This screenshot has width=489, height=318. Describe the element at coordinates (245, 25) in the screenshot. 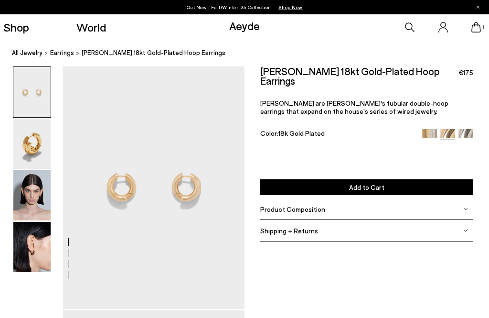

I see `a: Aeyde` at that location.